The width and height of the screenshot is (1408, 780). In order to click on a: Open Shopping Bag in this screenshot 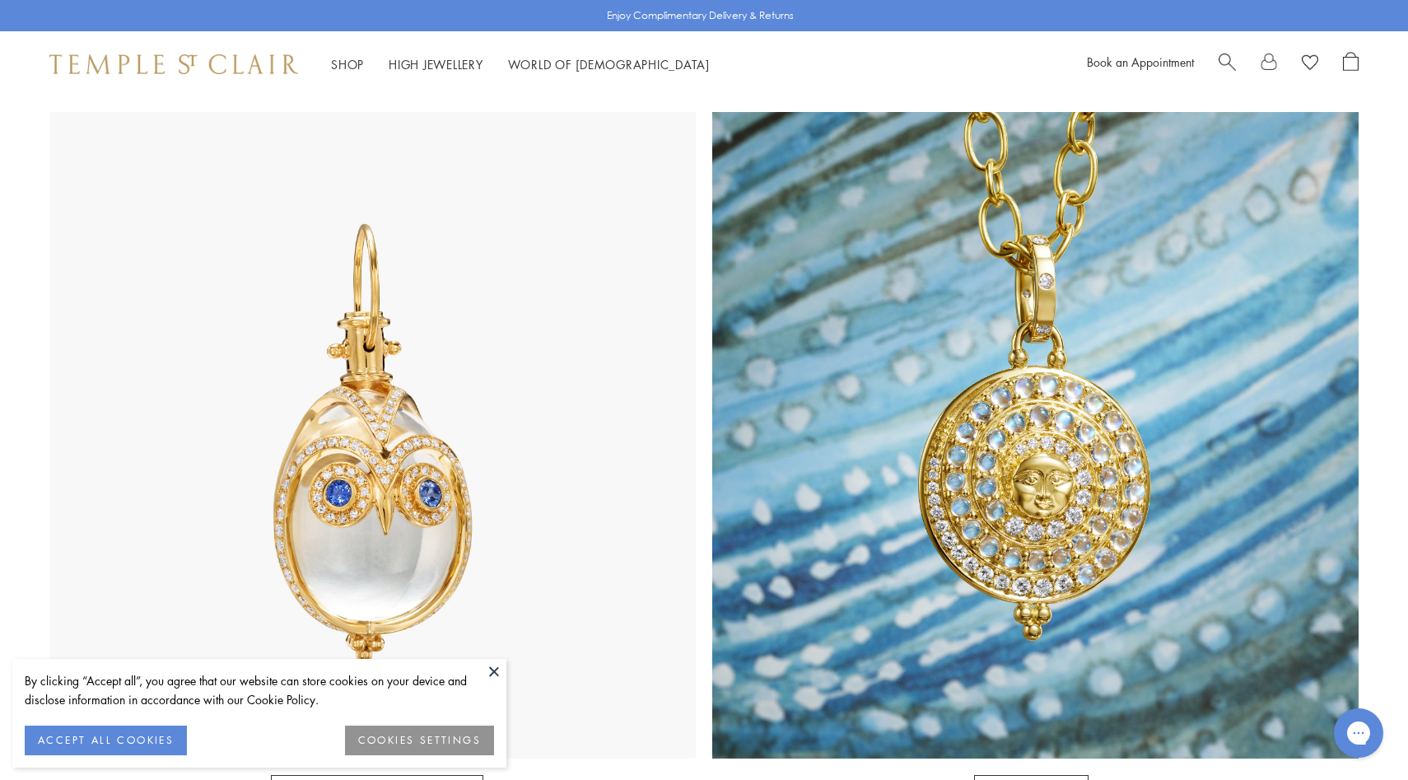, I will do `click(1350, 64)`.